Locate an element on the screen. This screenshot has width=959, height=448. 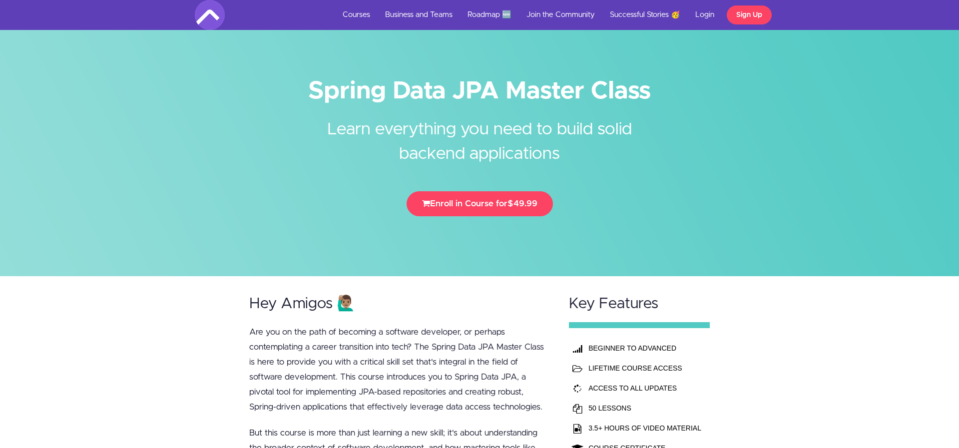
button: Enroll in Course for$49.99 is located at coordinates (479, 204).